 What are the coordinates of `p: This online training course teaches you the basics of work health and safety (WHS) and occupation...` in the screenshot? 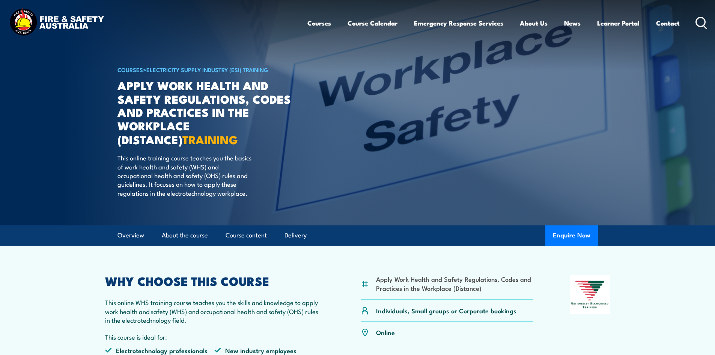 It's located at (186, 175).